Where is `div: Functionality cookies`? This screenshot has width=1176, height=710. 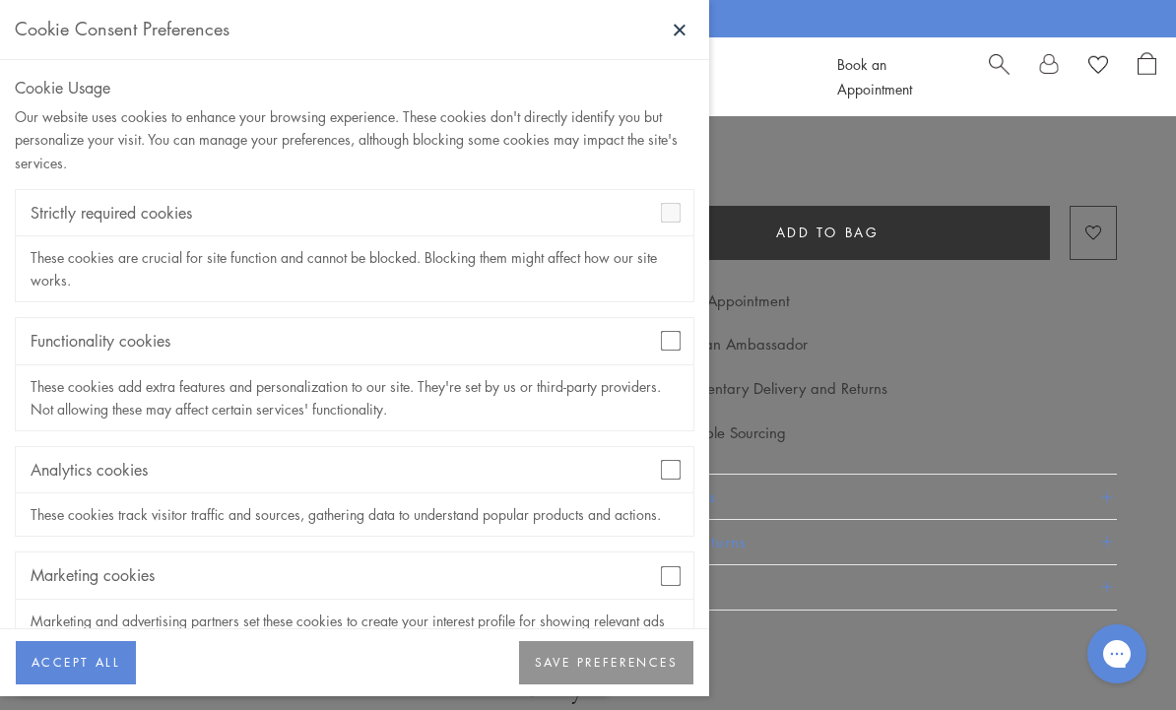 div: Functionality cookies is located at coordinates (355, 341).